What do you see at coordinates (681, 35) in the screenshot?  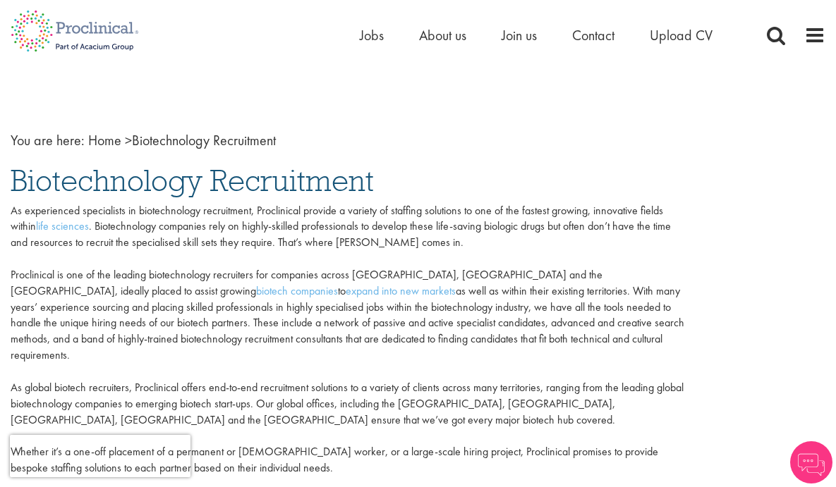 I see `a: Upload CV` at bounding box center [681, 35].